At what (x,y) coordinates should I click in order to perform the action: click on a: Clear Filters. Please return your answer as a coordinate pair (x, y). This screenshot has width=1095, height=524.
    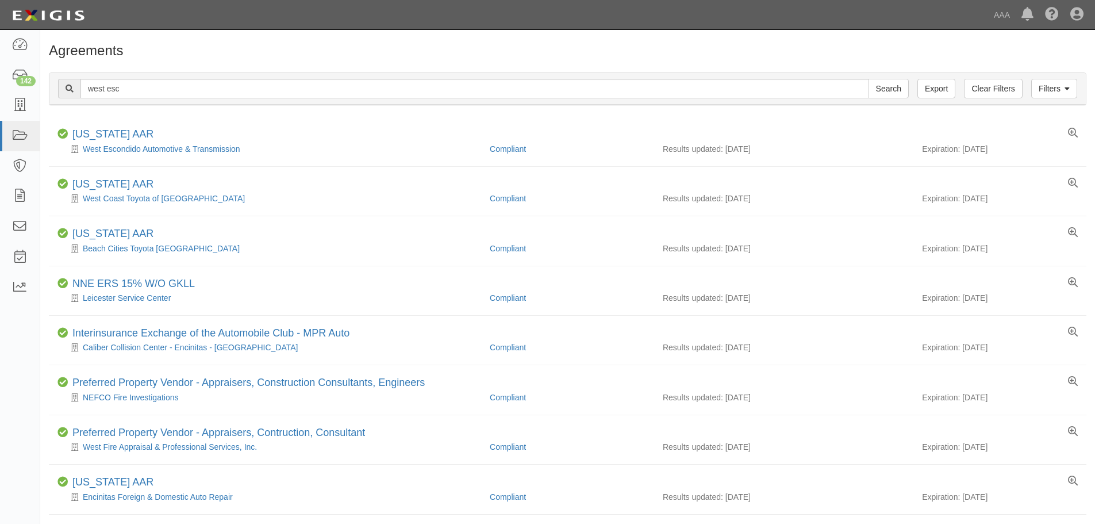
    Looking at the image, I should click on (993, 89).